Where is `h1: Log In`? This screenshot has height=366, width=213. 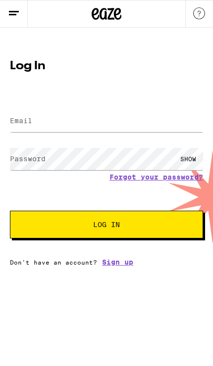 h1: Log In is located at coordinates (106, 66).